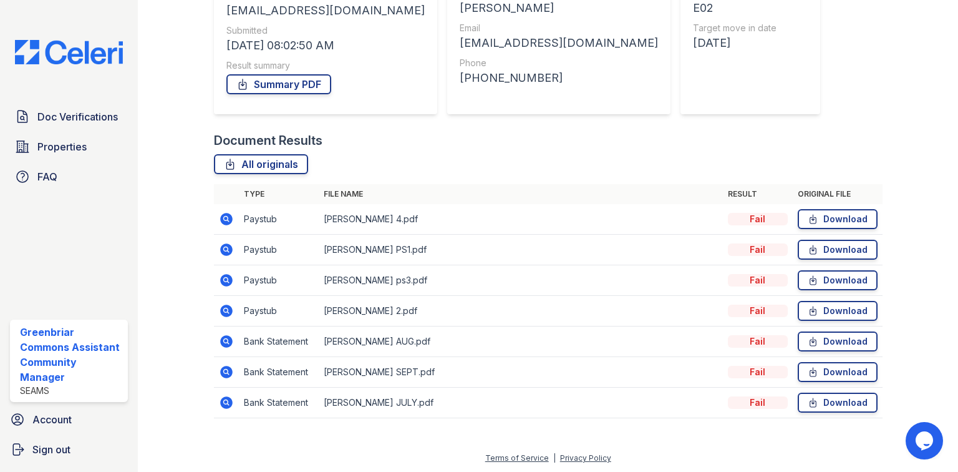 This screenshot has height=472, width=958. Describe the element at coordinates (758, 194) in the screenshot. I see `th: Result` at that location.